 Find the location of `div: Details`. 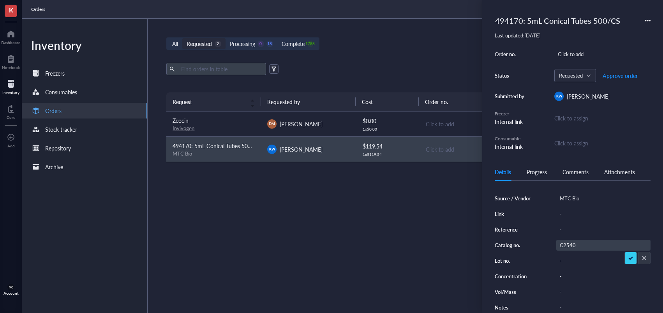

div: Details is located at coordinates (503, 172).